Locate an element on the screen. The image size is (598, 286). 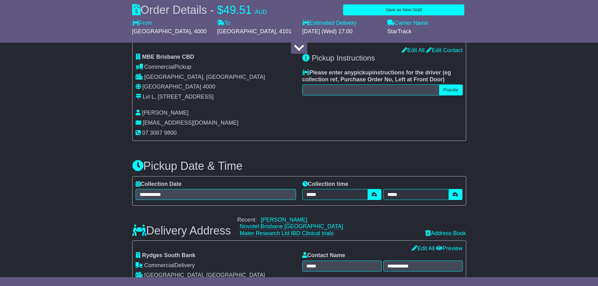
div: Recent: is located at coordinates (329, 227).